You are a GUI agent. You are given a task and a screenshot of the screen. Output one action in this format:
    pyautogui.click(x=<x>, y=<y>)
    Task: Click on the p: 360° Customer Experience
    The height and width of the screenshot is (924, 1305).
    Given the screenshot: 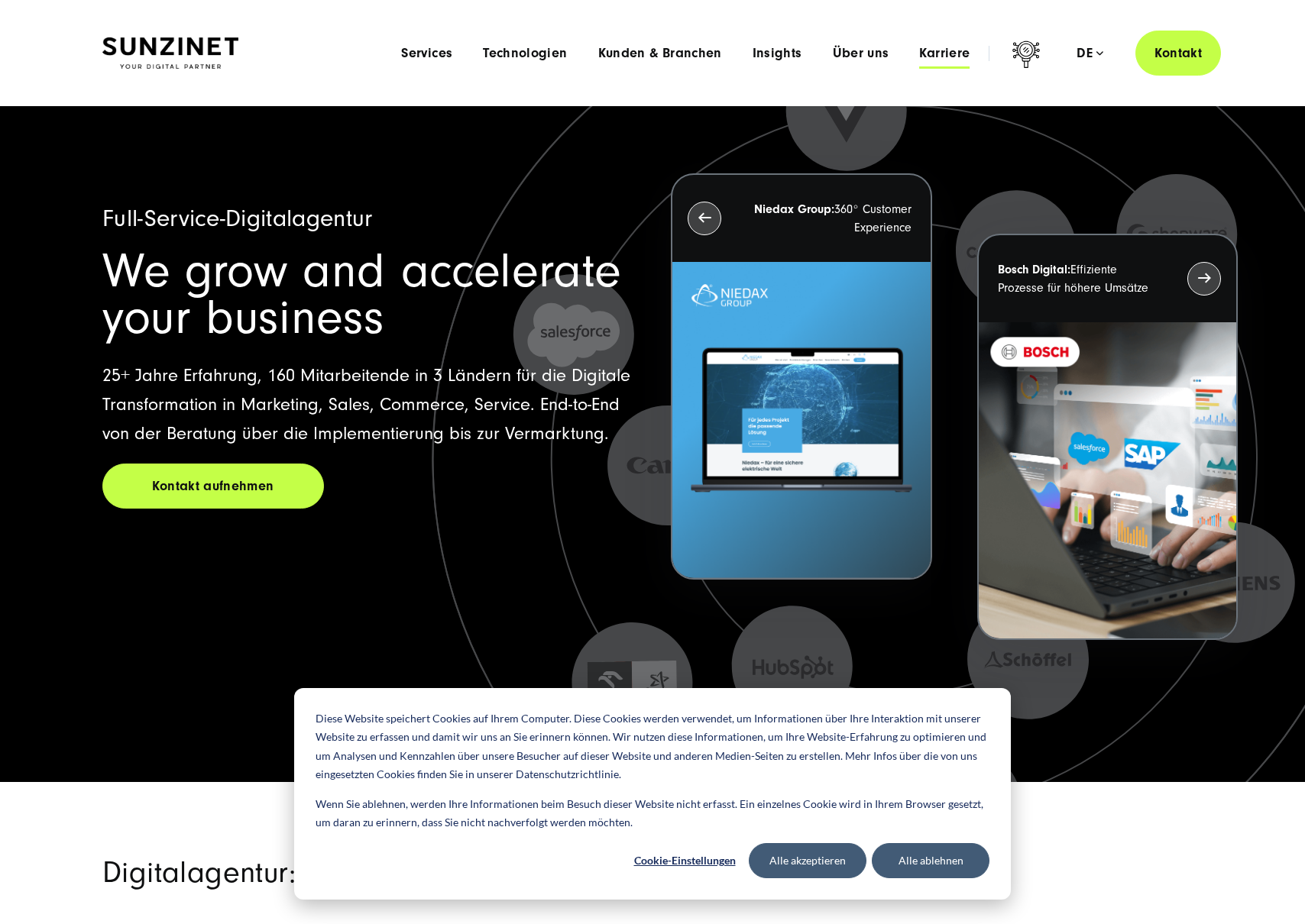 What is the action you would take?
    pyautogui.click(x=830, y=219)
    